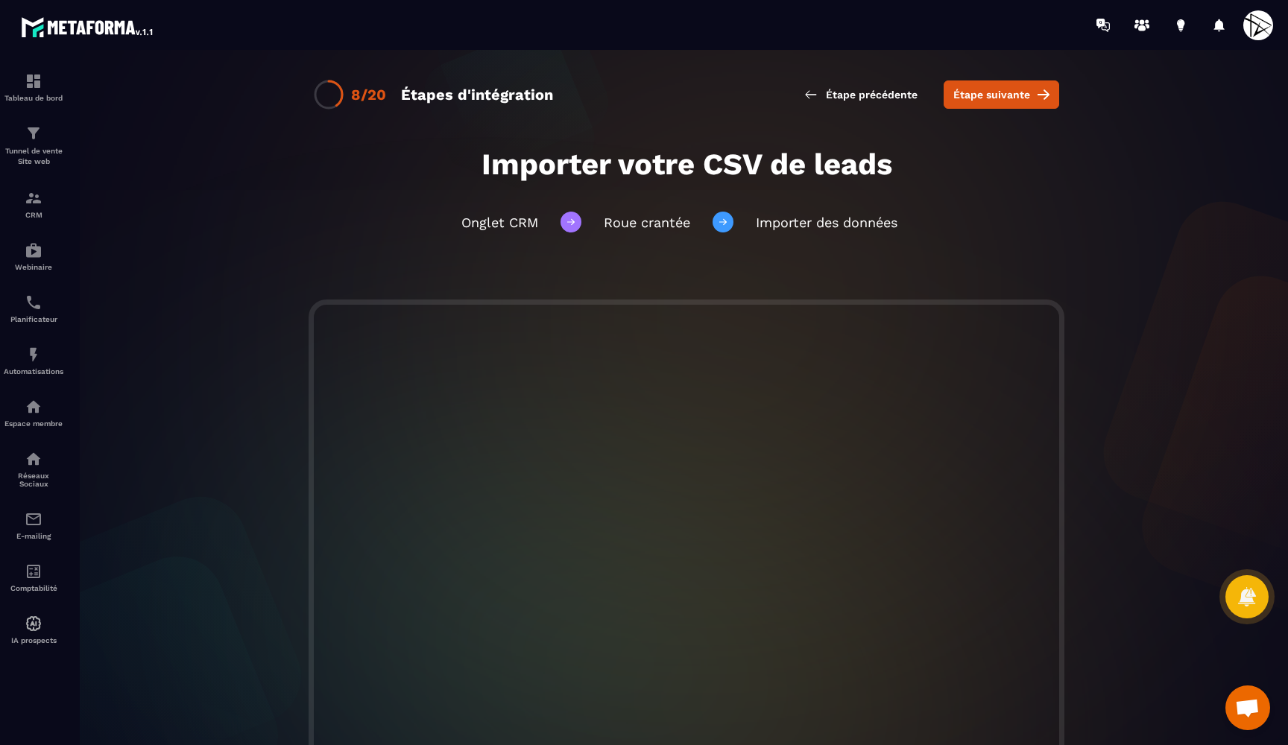 The height and width of the screenshot is (745, 1288). Describe the element at coordinates (34, 309) in the screenshot. I see `a: schedulerschedulerPlanificateur` at that location.